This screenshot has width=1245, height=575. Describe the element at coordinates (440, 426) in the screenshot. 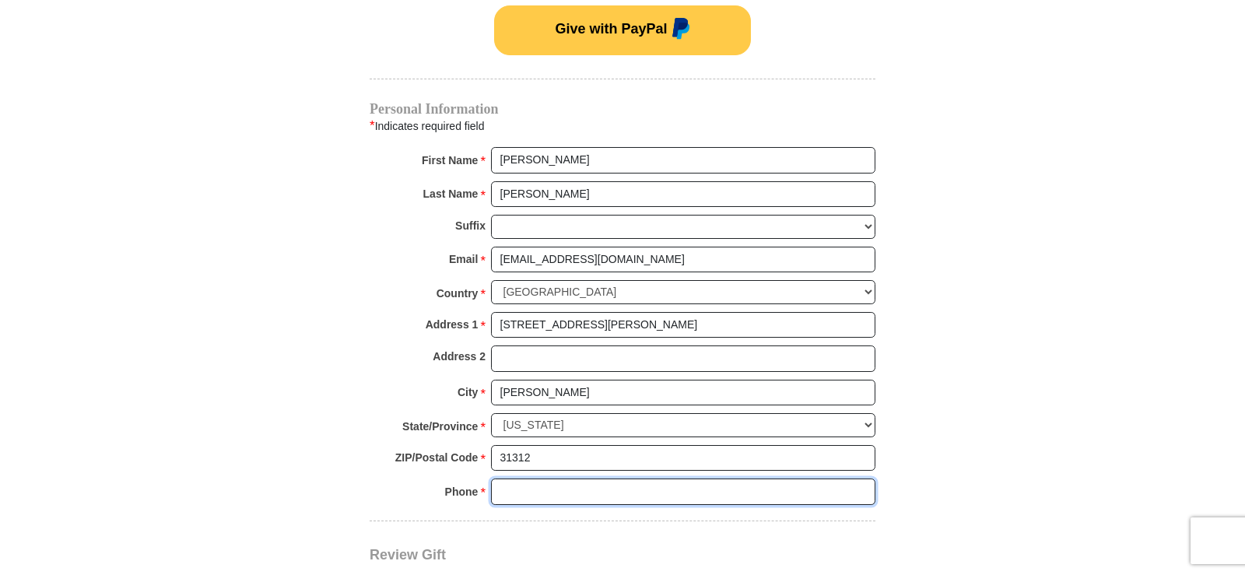

I see `strong: State/Province` at that location.